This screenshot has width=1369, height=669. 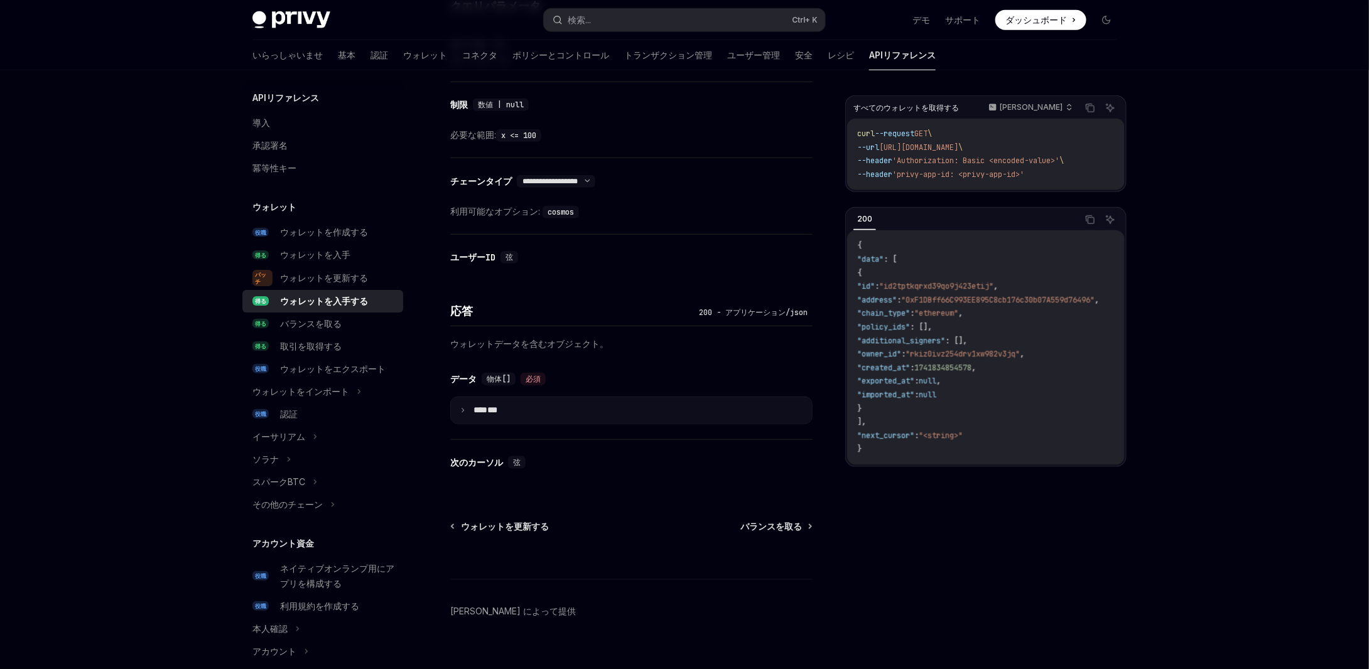 What do you see at coordinates (561, 55) in the screenshot?
I see `font: ポリシーとコントロール` at bounding box center [561, 55].